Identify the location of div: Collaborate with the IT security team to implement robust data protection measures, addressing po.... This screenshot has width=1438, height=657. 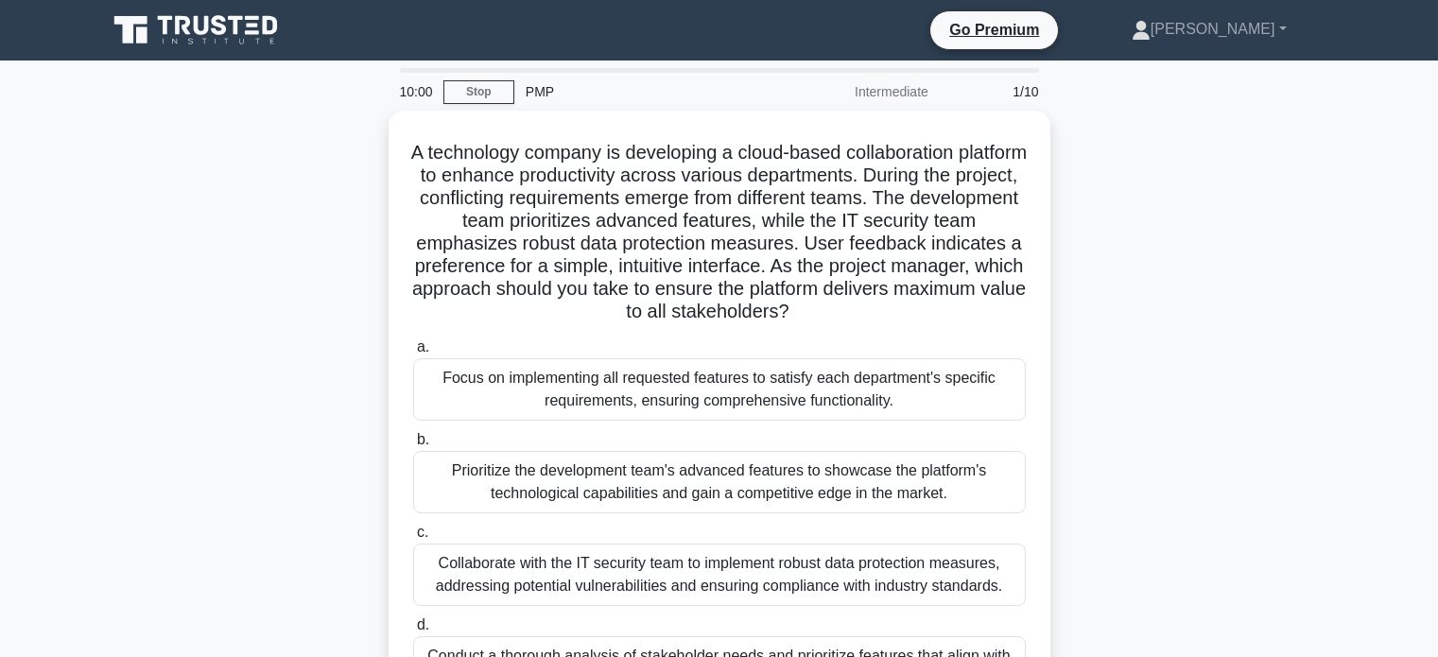
(719, 575).